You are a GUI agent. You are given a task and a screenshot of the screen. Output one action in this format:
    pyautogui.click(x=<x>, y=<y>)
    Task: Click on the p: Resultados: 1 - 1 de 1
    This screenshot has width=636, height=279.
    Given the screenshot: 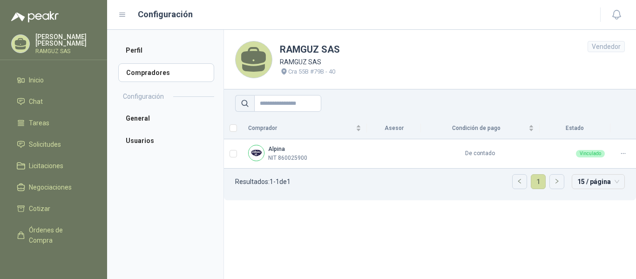 What is the action you would take?
    pyautogui.click(x=263, y=182)
    